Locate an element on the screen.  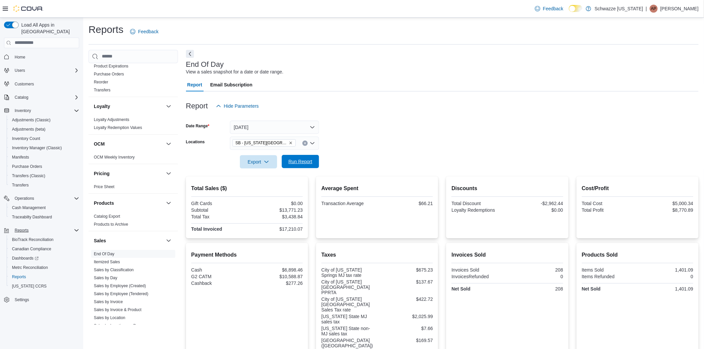
span: Operations is located at coordinates (46, 199).